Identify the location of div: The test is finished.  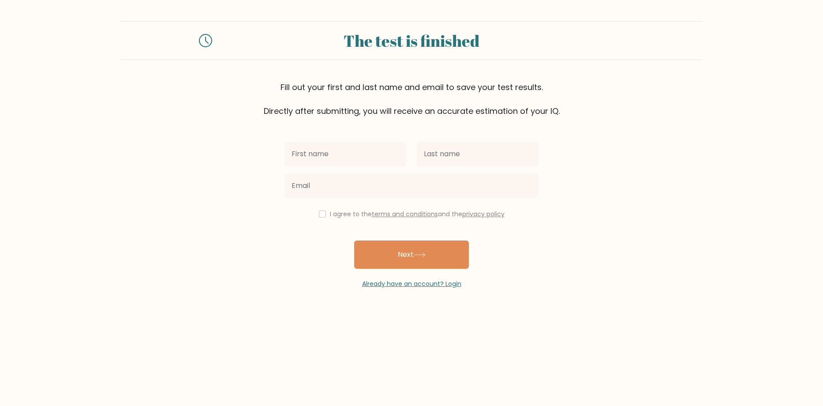
(412, 41).